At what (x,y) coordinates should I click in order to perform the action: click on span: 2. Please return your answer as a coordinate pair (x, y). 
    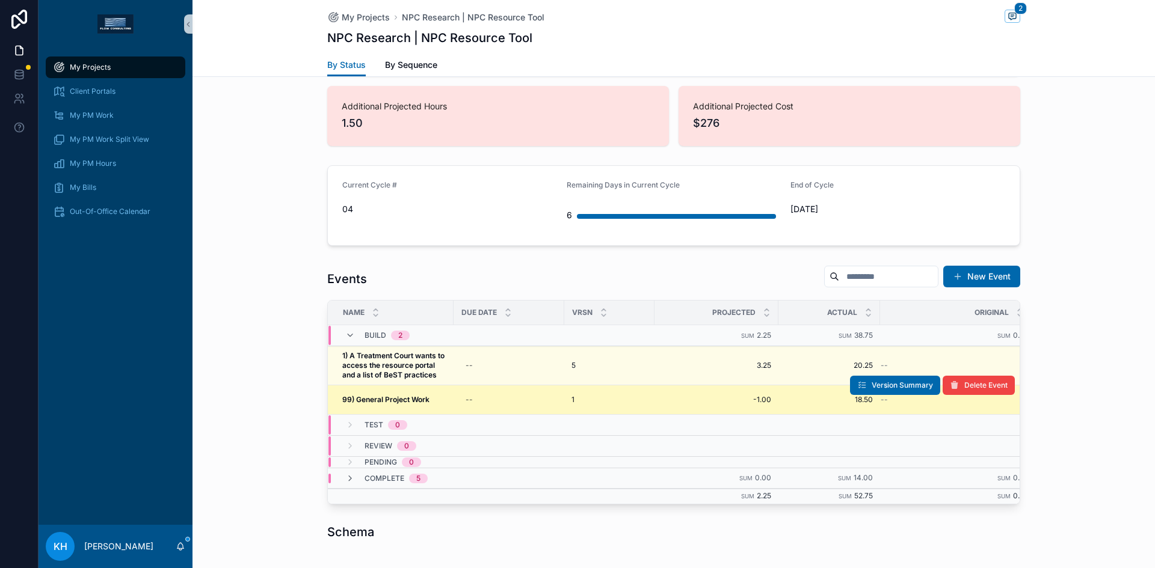
    Looking at the image, I should click on (1020, 8).